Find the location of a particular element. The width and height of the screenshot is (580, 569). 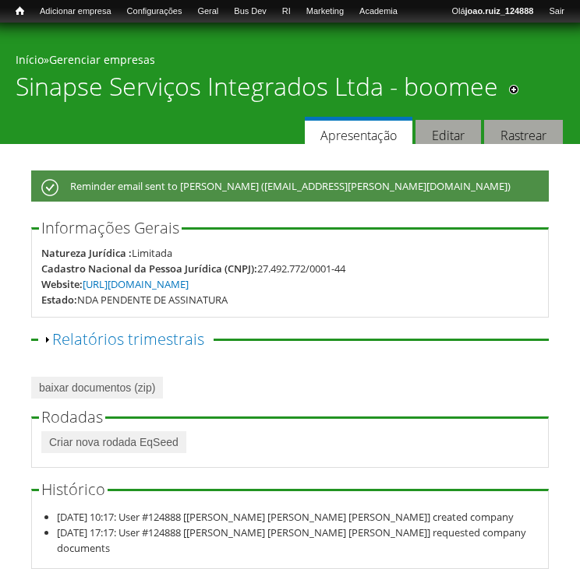

a: Adicionar empresa is located at coordinates (76, 12).